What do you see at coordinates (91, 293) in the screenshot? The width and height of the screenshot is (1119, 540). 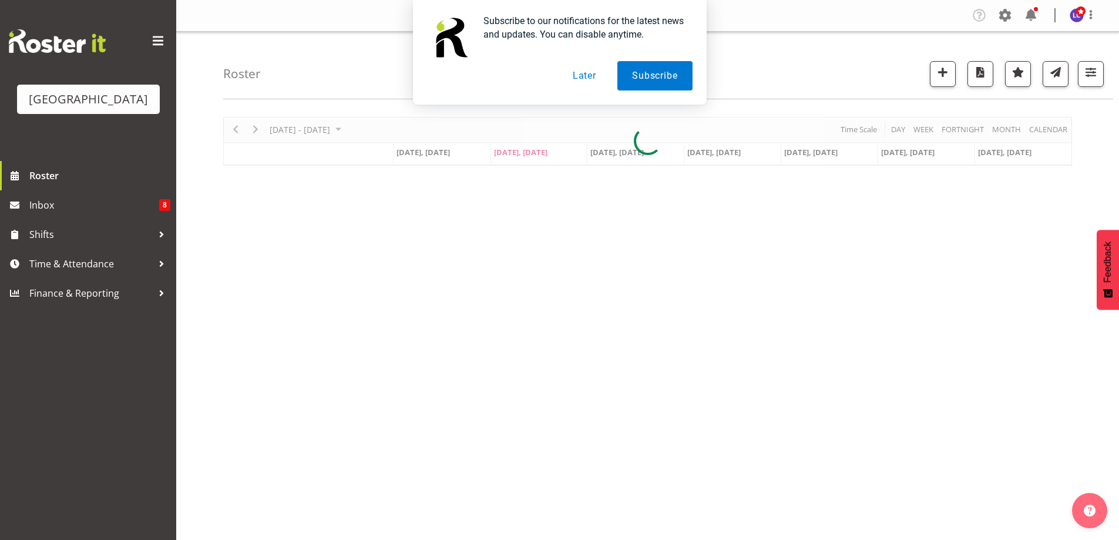 I see `span: Finance & Reporting` at bounding box center [91, 293].